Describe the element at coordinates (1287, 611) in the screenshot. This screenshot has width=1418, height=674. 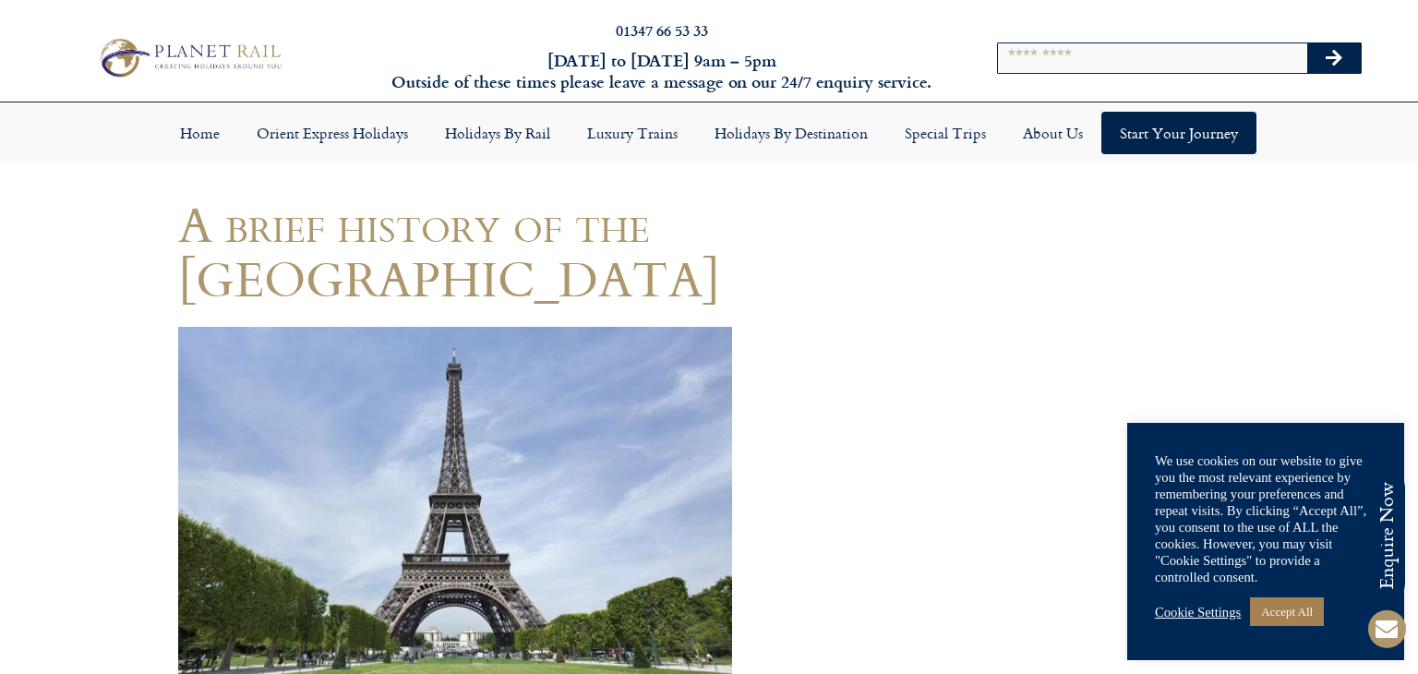
I see `a: Accept All` at that location.